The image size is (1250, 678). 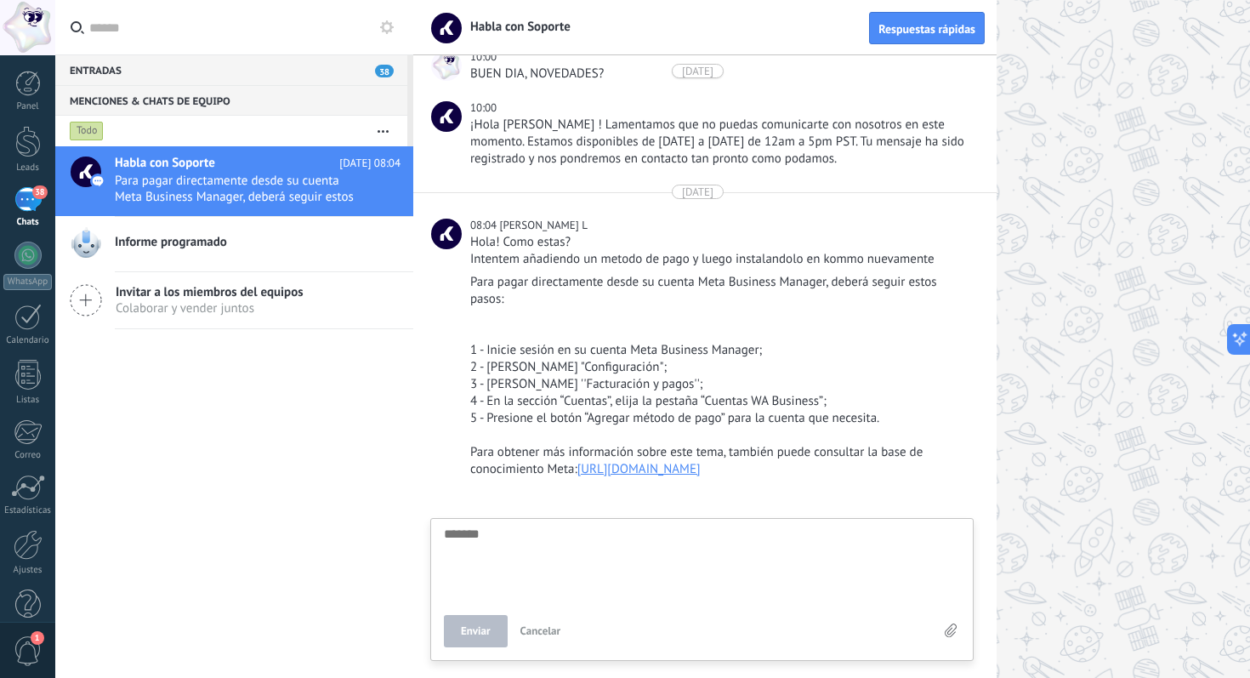 I want to click on div: Panel, so click(x=28, y=106).